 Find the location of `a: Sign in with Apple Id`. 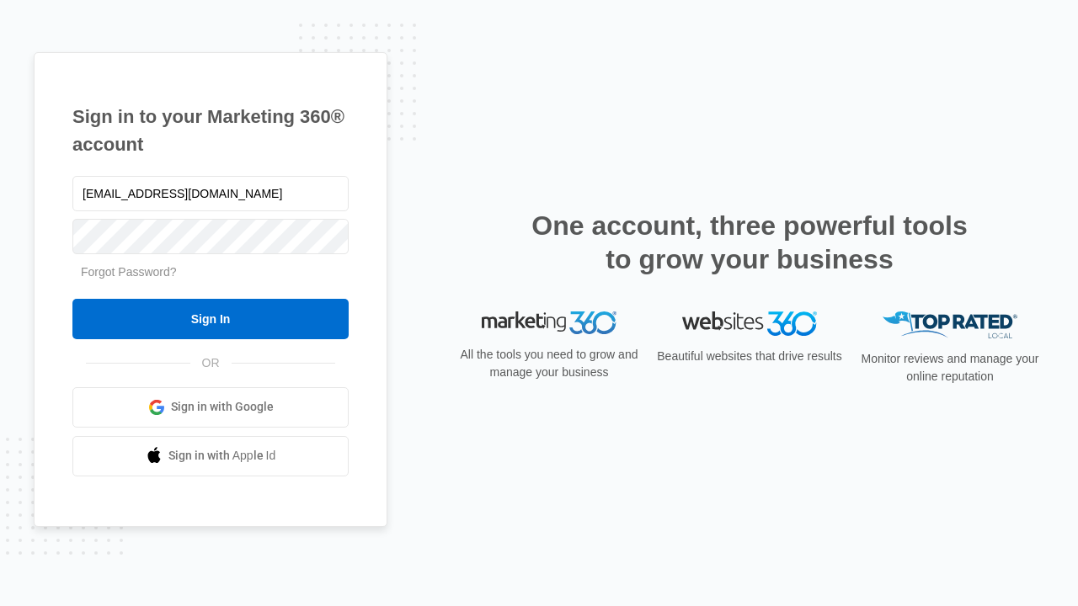

a: Sign in with Apple Id is located at coordinates (210, 456).